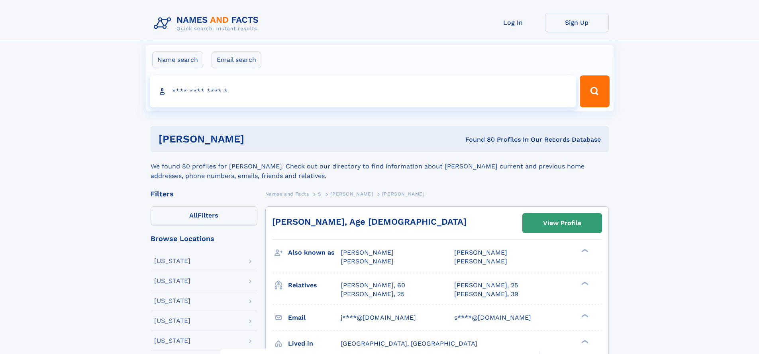 The height and width of the screenshot is (354, 759). What do you see at coordinates (562, 223) in the screenshot?
I see `div: View Profile` at bounding box center [562, 223].